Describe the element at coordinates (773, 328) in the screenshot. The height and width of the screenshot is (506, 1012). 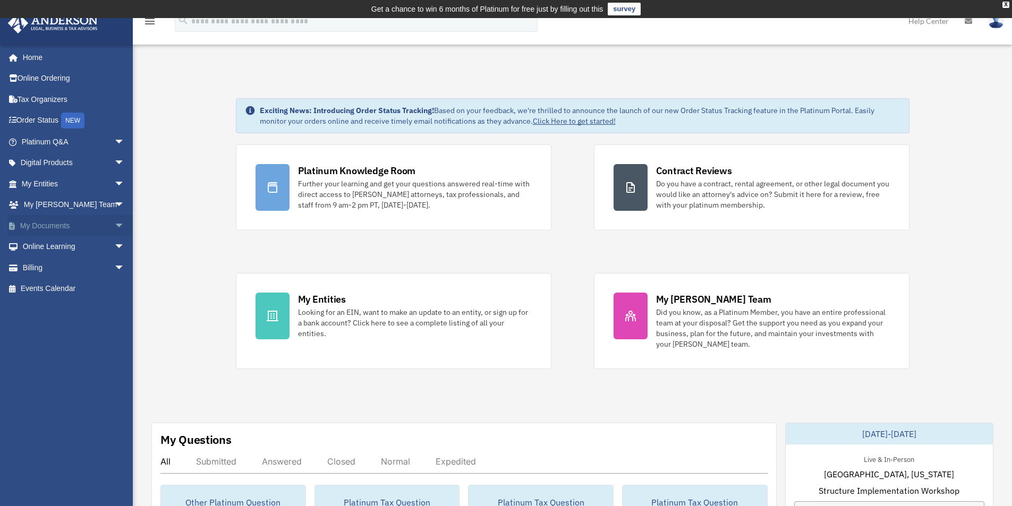
I see `div: Did you know, as a Platinum Member, you have an entire professional team at your disposal? Get th...` at that location.